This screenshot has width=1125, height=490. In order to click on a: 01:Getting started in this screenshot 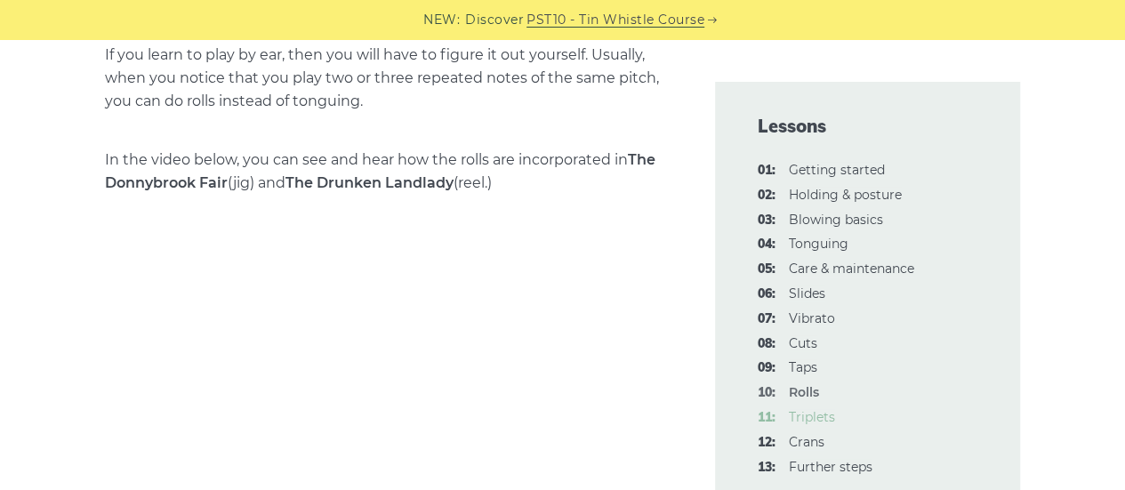, I will do `click(837, 170)`.